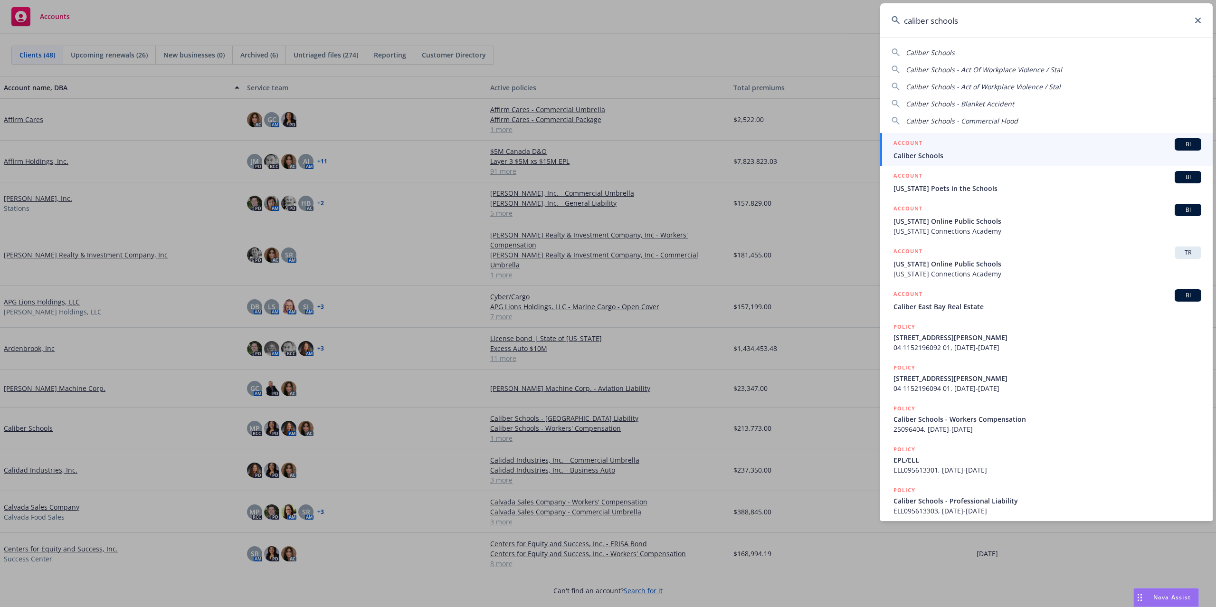 This screenshot has width=1216, height=607. What do you see at coordinates (1188, 253) in the screenshot?
I see `span: TR` at bounding box center [1188, 253].